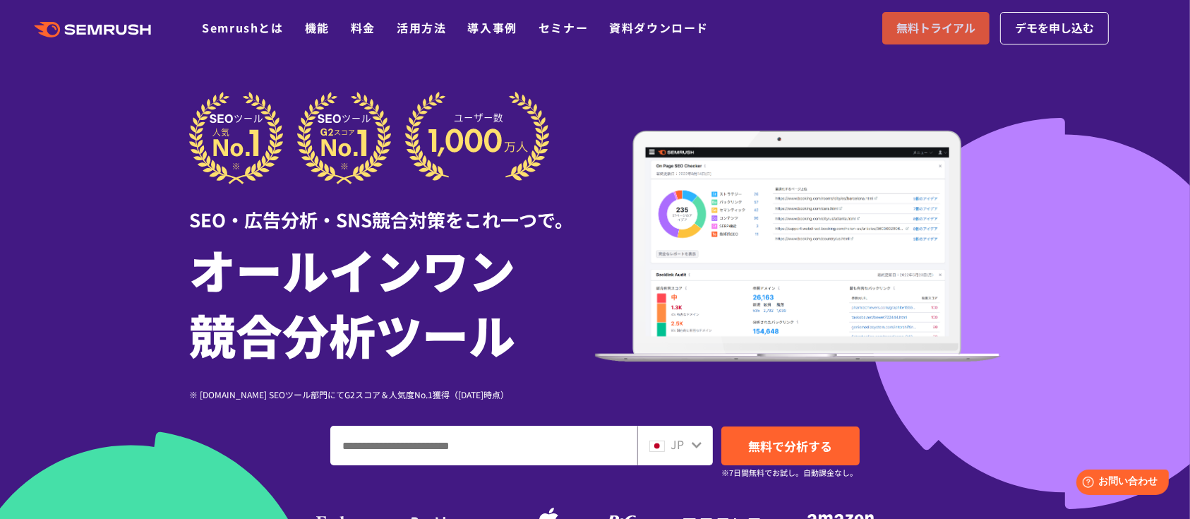  What do you see at coordinates (421, 28) in the screenshot?
I see `a: 活用方法` at bounding box center [421, 28].